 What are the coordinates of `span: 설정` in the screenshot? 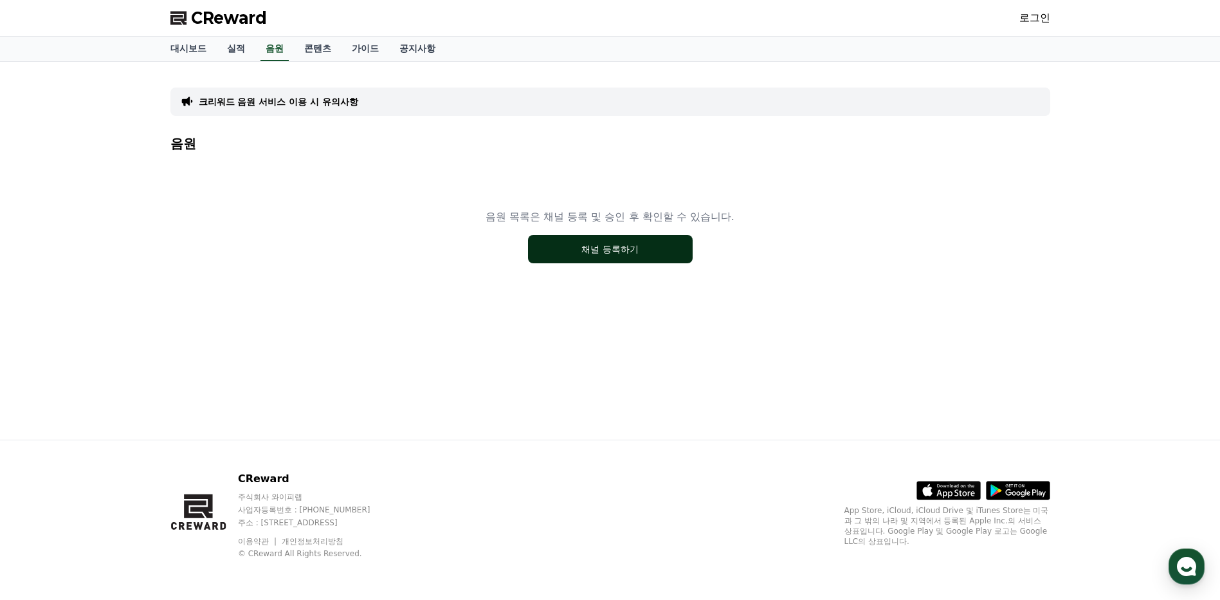 It's located at (207, 432).